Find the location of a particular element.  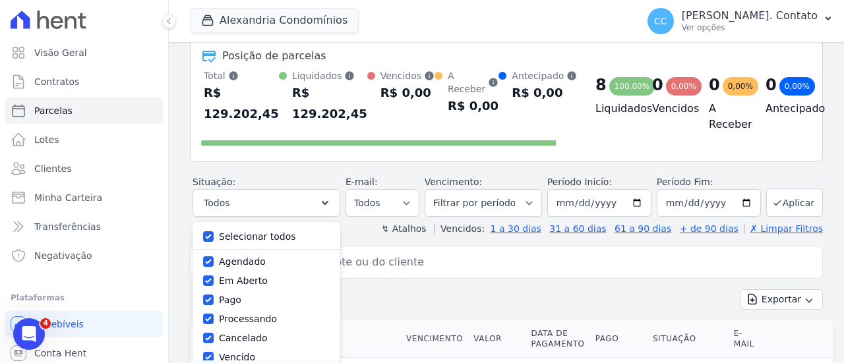

a: Minha Carteira is located at coordinates (84, 198).